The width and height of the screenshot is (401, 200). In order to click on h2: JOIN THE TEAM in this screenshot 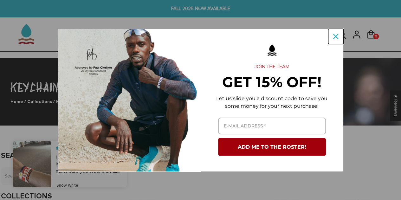, I will do `click(272, 67)`.